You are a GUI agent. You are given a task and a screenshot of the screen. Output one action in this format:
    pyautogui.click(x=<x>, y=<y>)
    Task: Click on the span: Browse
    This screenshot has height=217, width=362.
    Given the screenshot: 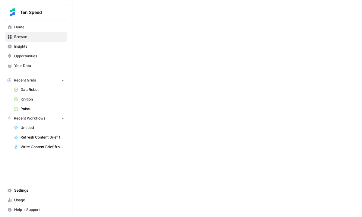 What is the action you would take?
    pyautogui.click(x=39, y=37)
    